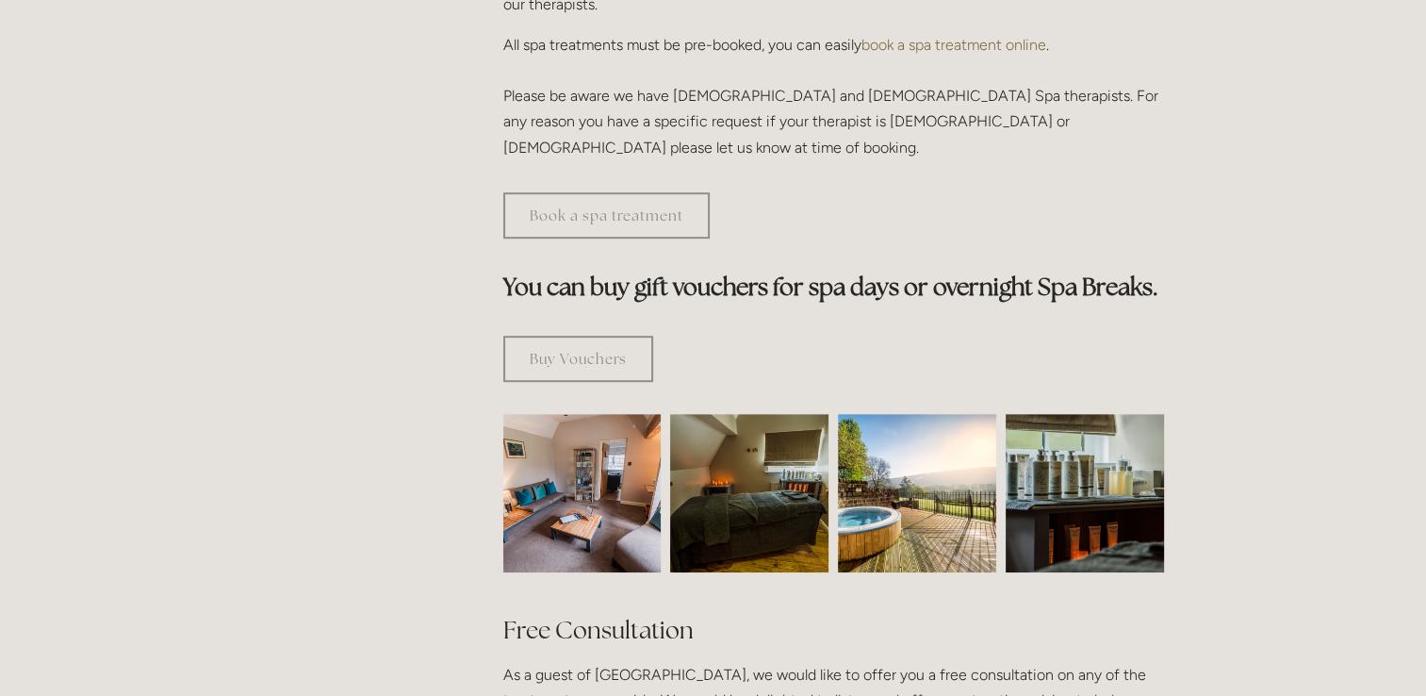 The image size is (1426, 696). Describe the element at coordinates (831, 287) in the screenshot. I see `strong: You can buy gift vouchers for spa days or overnight Spa Breaks.` at that location.